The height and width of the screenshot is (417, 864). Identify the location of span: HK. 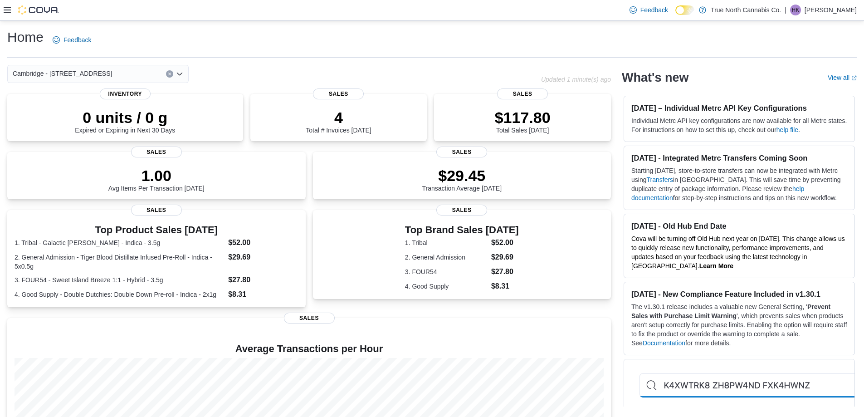
(796, 10).